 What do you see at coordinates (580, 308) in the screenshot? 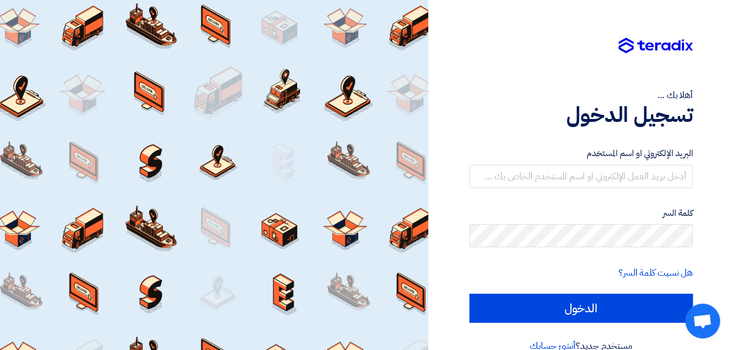
I see `input: الدخول` at bounding box center [580, 308].